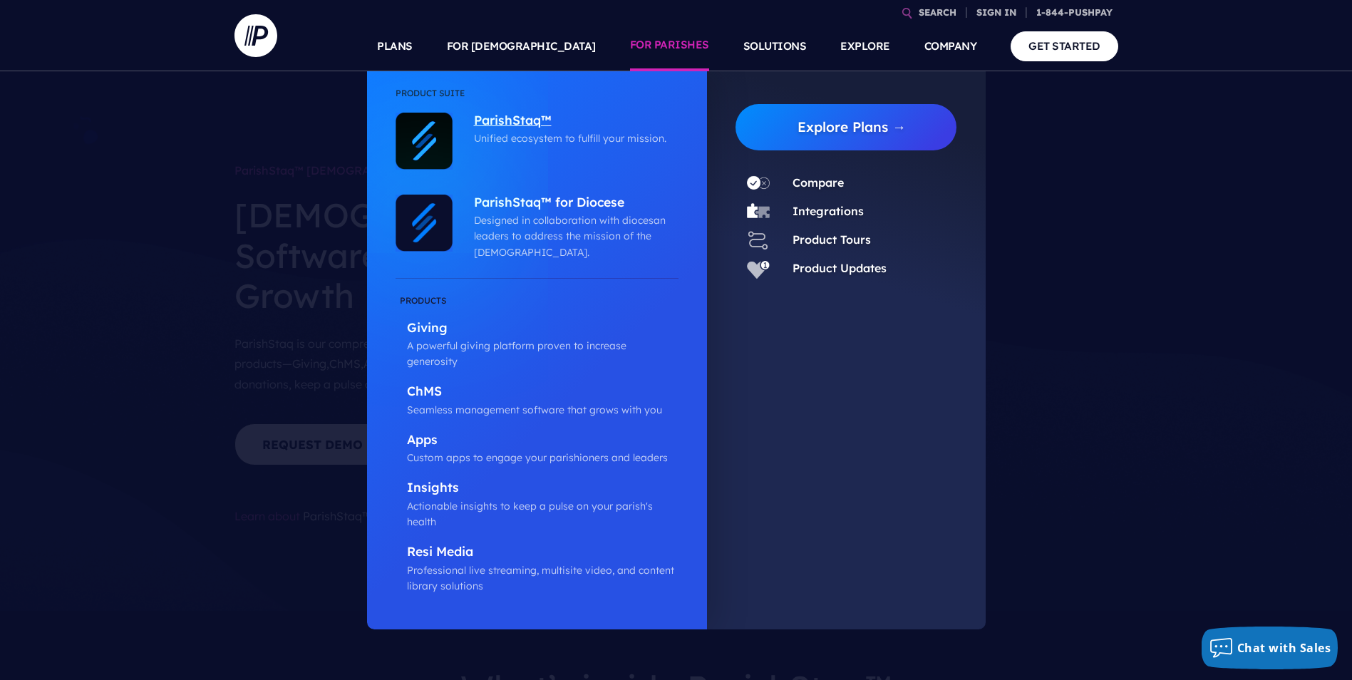  I want to click on img: ParishStaq™ - Icon, so click(424, 141).